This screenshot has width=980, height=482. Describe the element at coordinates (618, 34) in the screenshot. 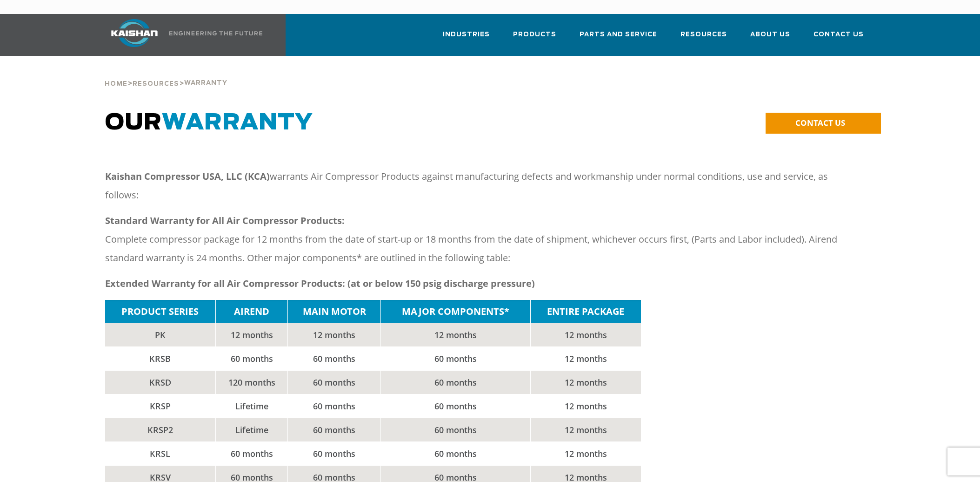

I see `span: Parts and Service` at that location.